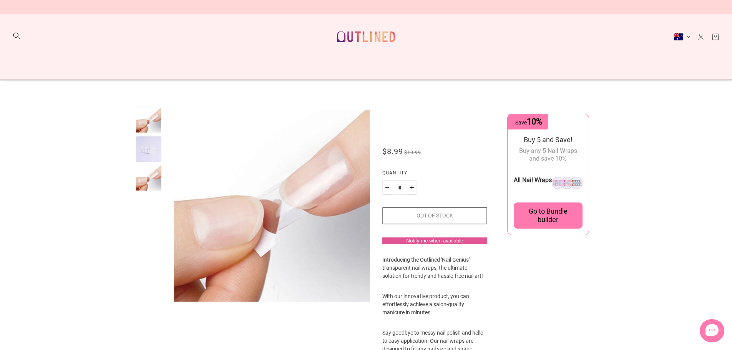 This screenshot has width=732, height=350. What do you see at coordinates (534, 121) in the screenshot?
I see `span: 10%` at bounding box center [534, 121].